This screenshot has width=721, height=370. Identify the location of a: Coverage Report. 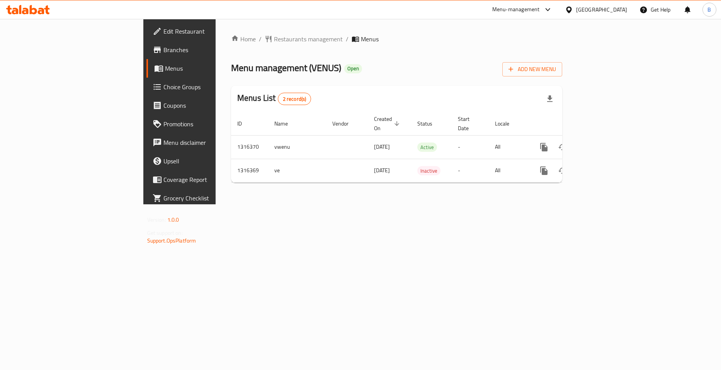
(205, 180).